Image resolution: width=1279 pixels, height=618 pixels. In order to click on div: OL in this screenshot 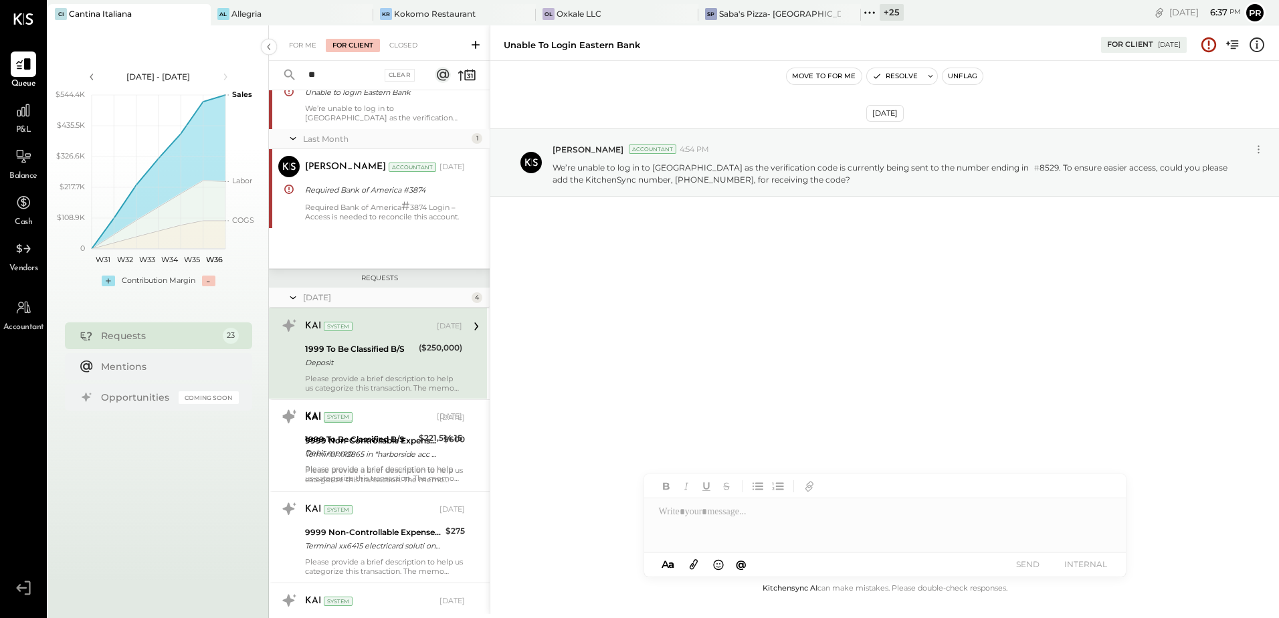, I will do `click(549, 14)`.